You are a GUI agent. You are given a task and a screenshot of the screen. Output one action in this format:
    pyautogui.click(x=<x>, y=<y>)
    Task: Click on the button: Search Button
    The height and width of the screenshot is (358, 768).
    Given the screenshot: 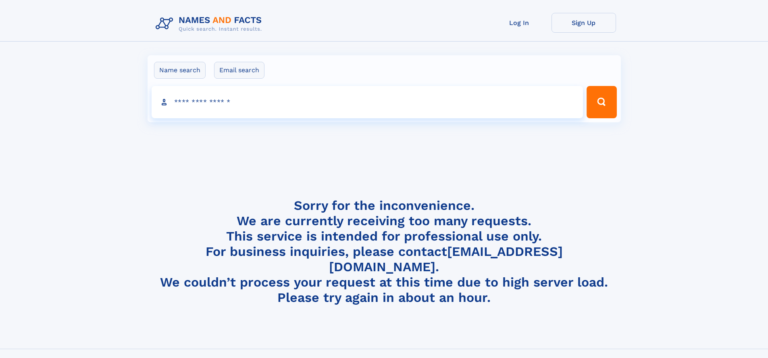 What is the action you would take?
    pyautogui.click(x=601, y=102)
    